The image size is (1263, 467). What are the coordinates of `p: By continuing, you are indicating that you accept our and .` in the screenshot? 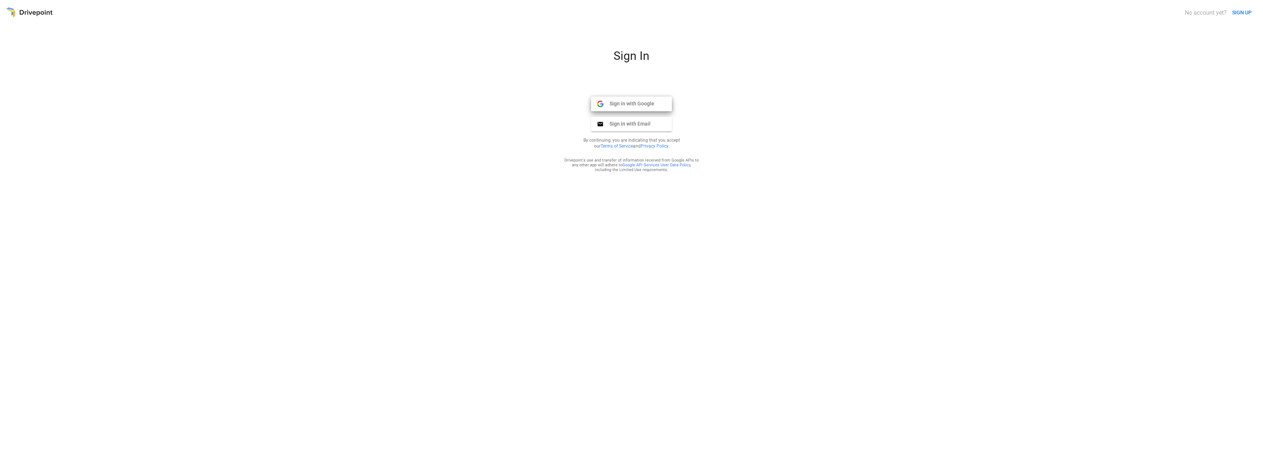 It's located at (632, 143).